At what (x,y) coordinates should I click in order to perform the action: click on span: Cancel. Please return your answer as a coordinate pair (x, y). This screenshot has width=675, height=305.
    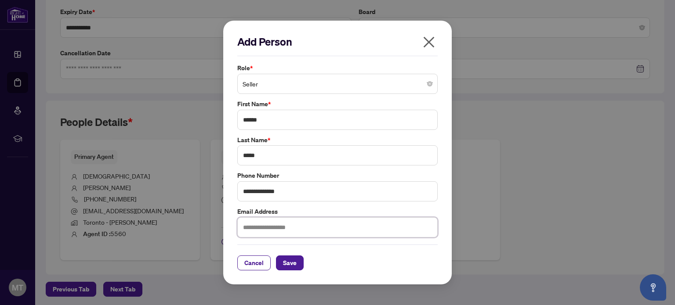
    Looking at the image, I should click on (254, 263).